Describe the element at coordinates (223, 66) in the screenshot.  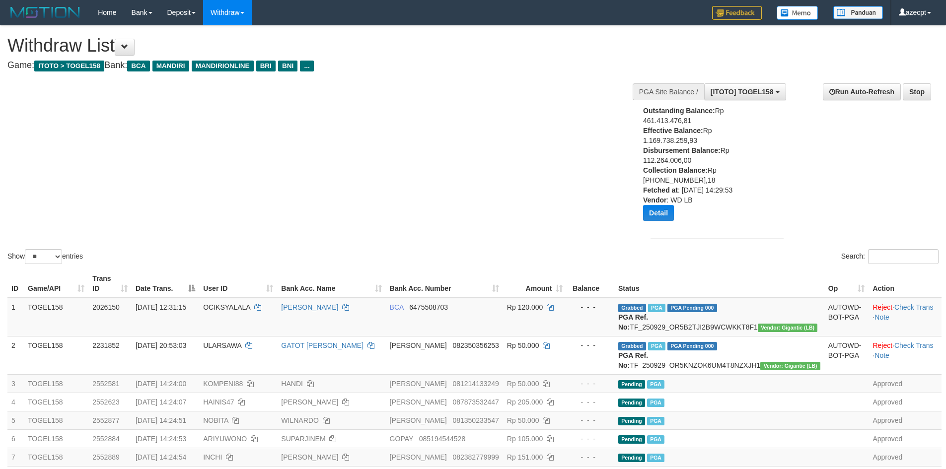
I see `span: MANDIRIONLINE` at that location.